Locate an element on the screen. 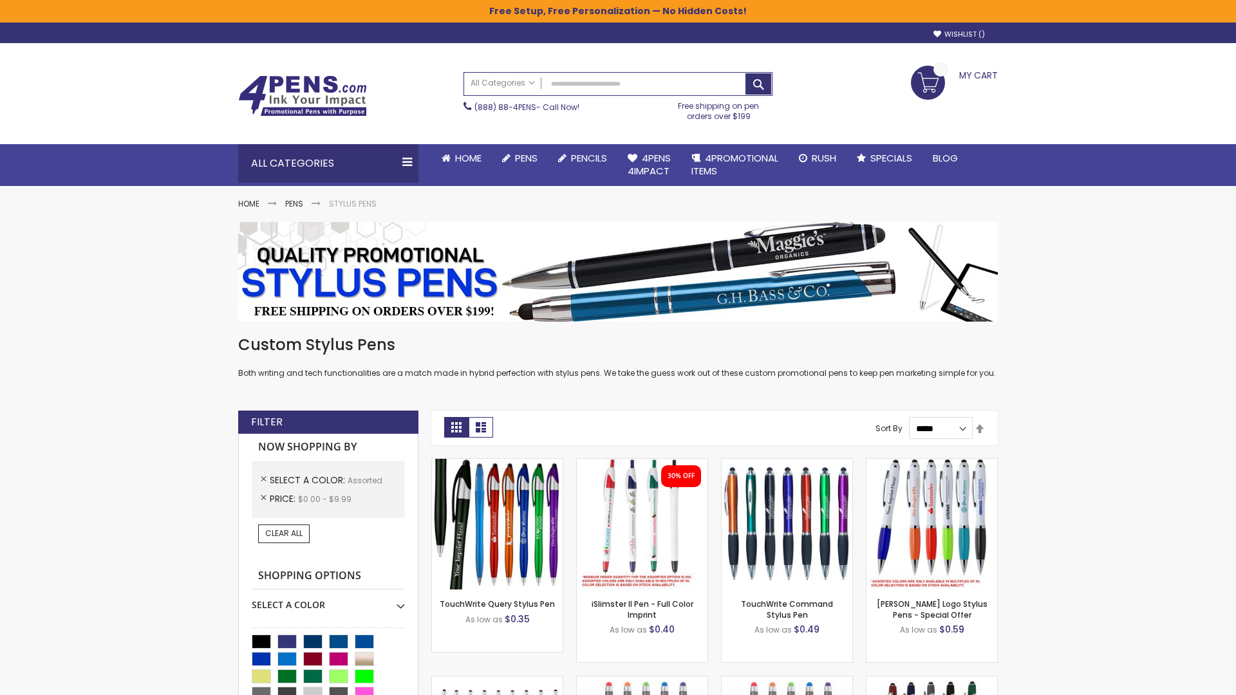 This screenshot has width=1236, height=695. span: Rush is located at coordinates (824, 158).